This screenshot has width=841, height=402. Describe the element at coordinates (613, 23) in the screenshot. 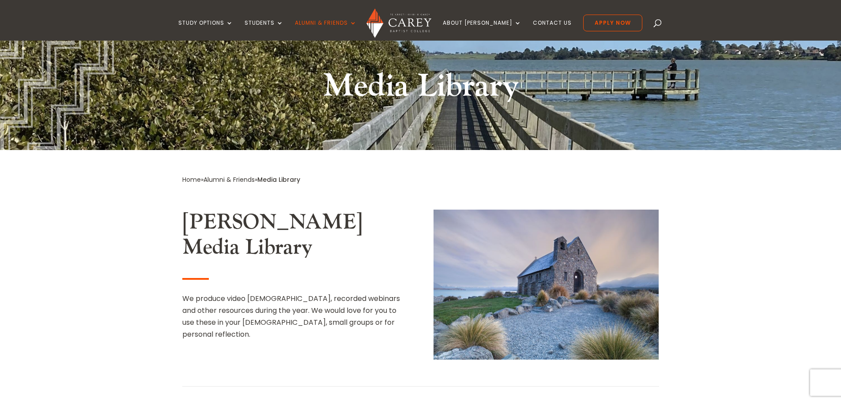

I see `a: Apply Now` at that location.